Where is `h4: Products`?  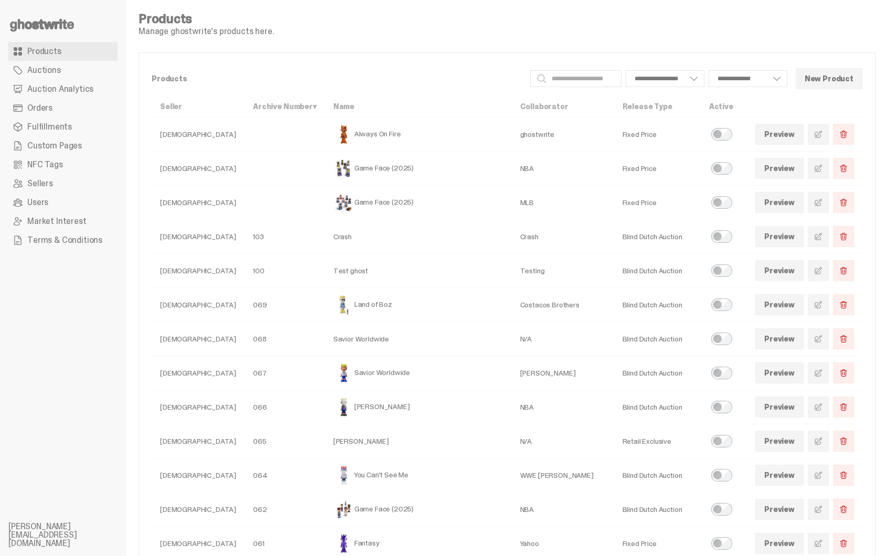
h4: Products is located at coordinates (206, 19).